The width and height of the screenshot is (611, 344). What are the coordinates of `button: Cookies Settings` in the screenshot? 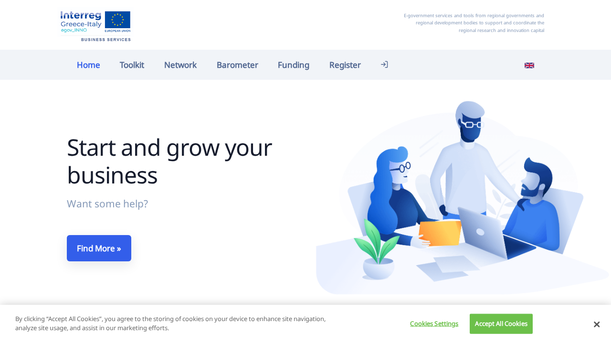 It's located at (432, 324).